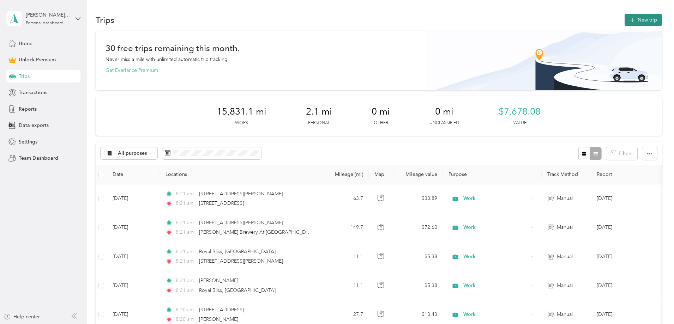 This screenshot has height=324, width=674. Describe the element at coordinates (24, 76) in the screenshot. I see `span: Trips` at that location.